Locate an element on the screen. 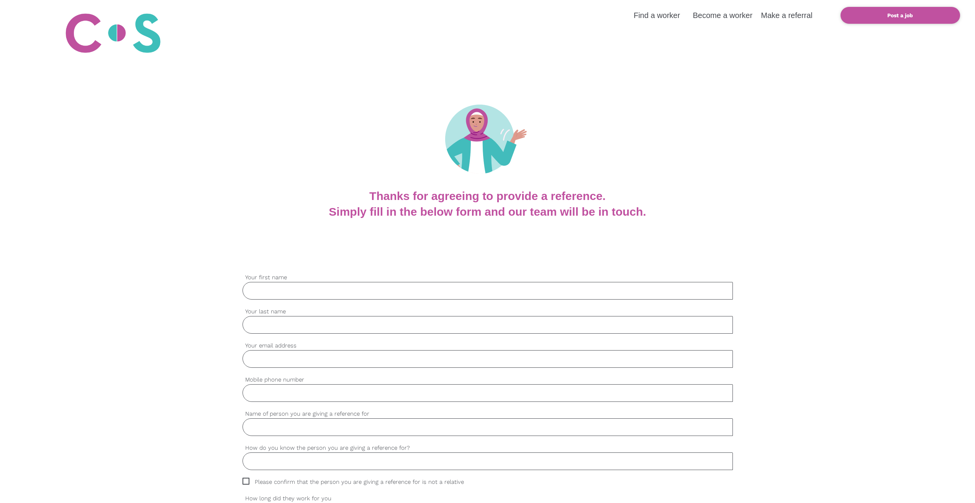 This screenshot has width=975, height=503. a: Make a referral is located at coordinates (786, 15).